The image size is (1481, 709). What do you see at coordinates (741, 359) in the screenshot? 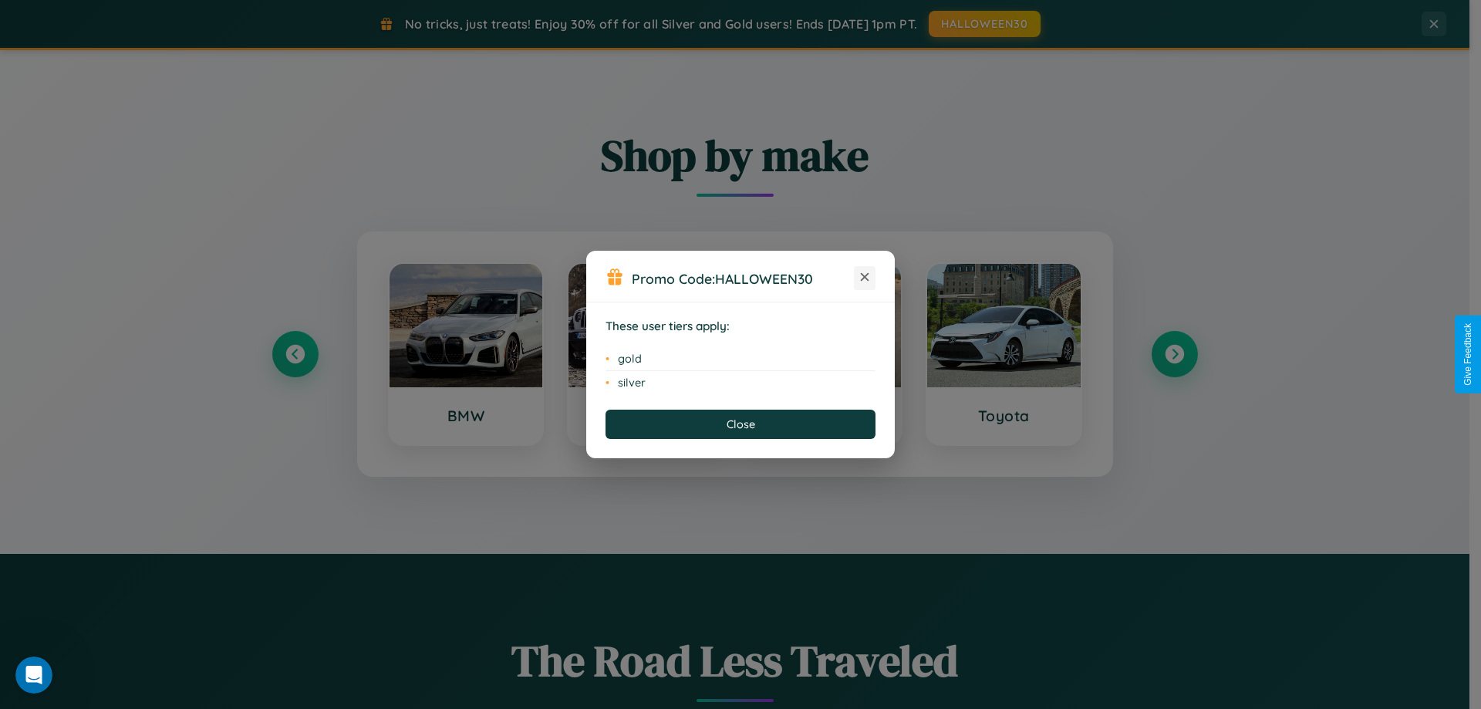
I see `li: gold` at bounding box center [741, 359].